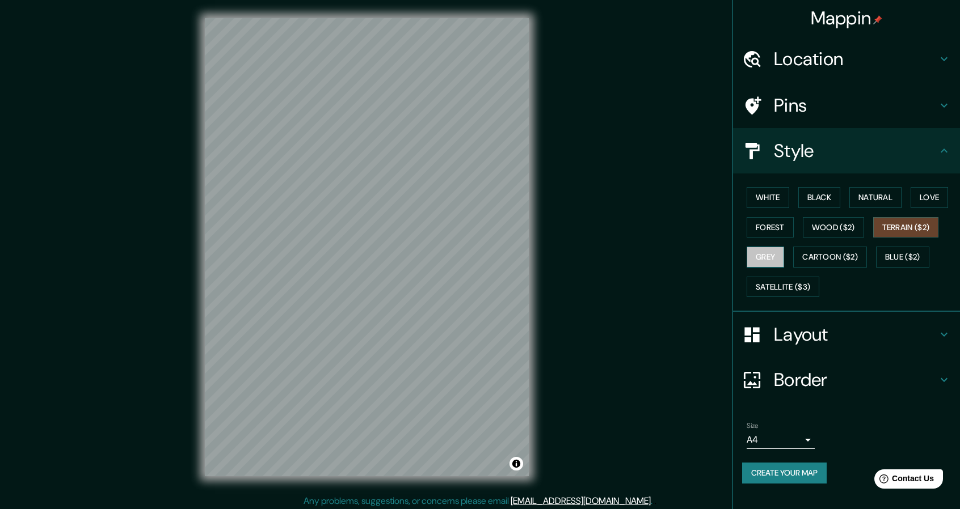 The width and height of the screenshot is (960, 509). What do you see at coordinates (903, 257) in the screenshot?
I see `button: Blue ($2)` at bounding box center [903, 257].